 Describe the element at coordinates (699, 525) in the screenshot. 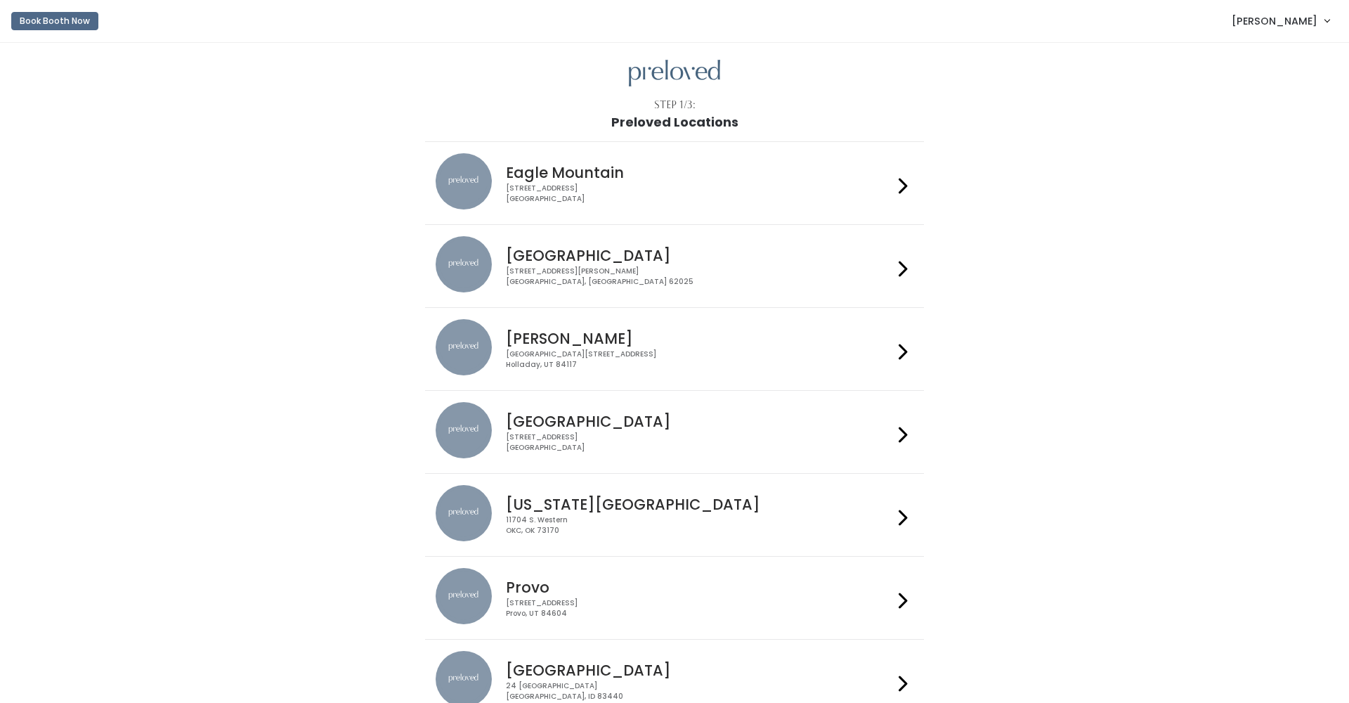

I see `div: 11704 S. Western OKC, OK 73170` at that location.